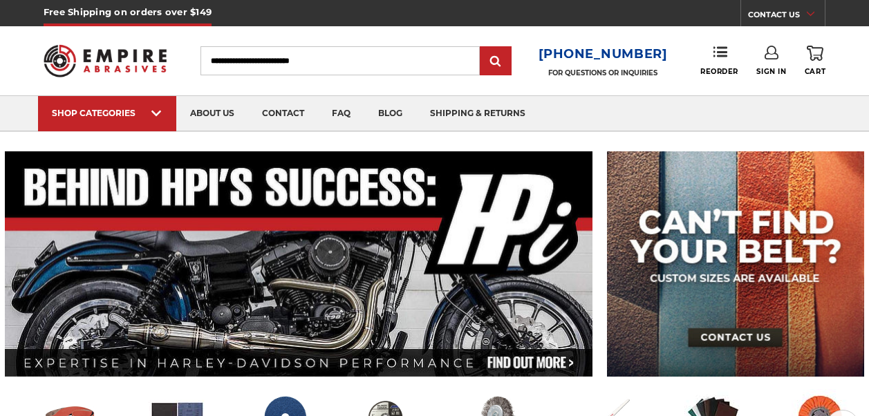  What do you see at coordinates (815, 71) in the screenshot?
I see `span: Cart` at bounding box center [815, 71].